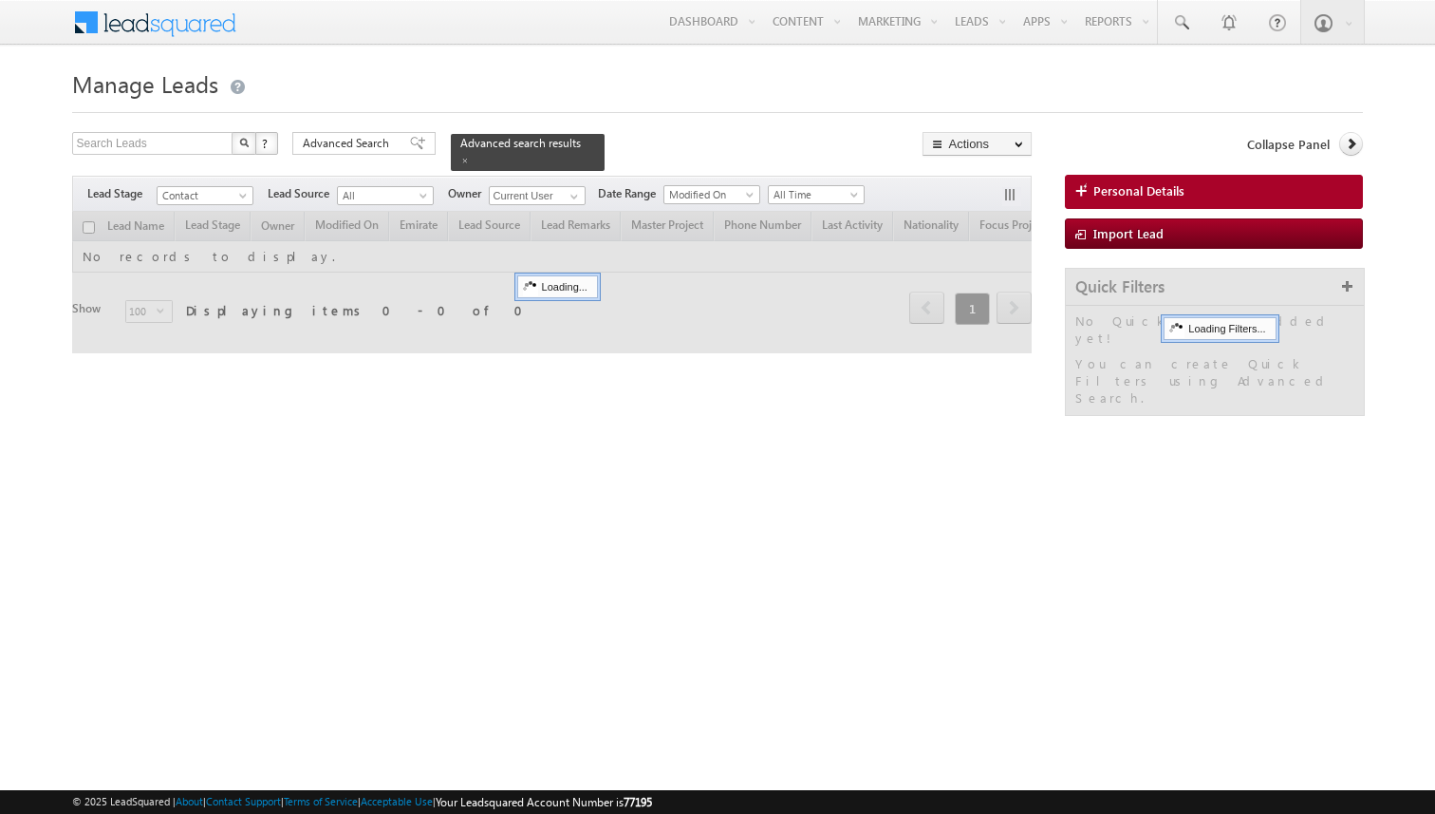  Describe the element at coordinates (638, 801) in the screenshot. I see `span: 77195` at that location.